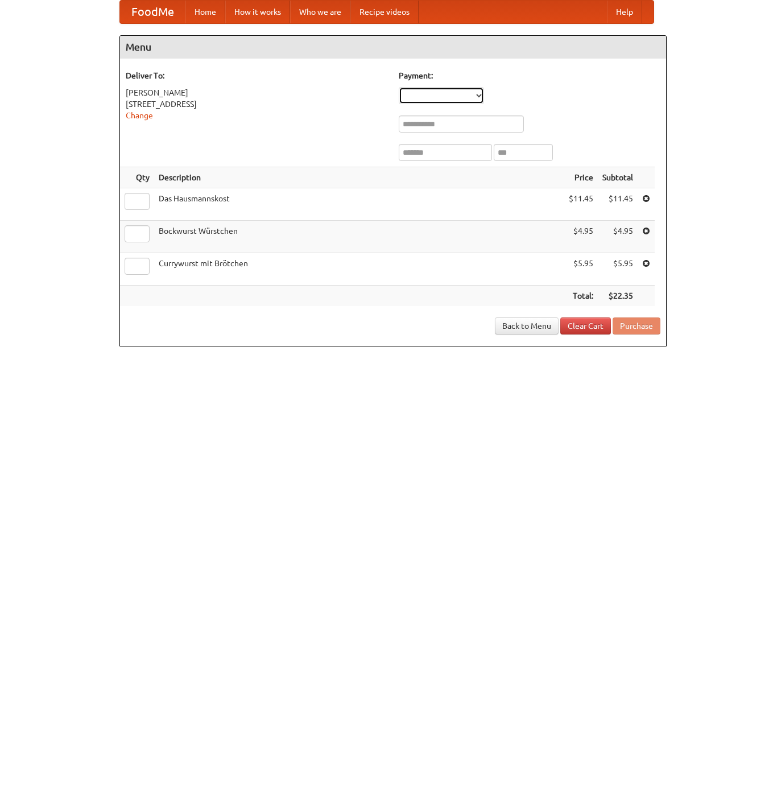  What do you see at coordinates (359, 237) in the screenshot?
I see `td: Bockwurst Würstchen` at bounding box center [359, 237].